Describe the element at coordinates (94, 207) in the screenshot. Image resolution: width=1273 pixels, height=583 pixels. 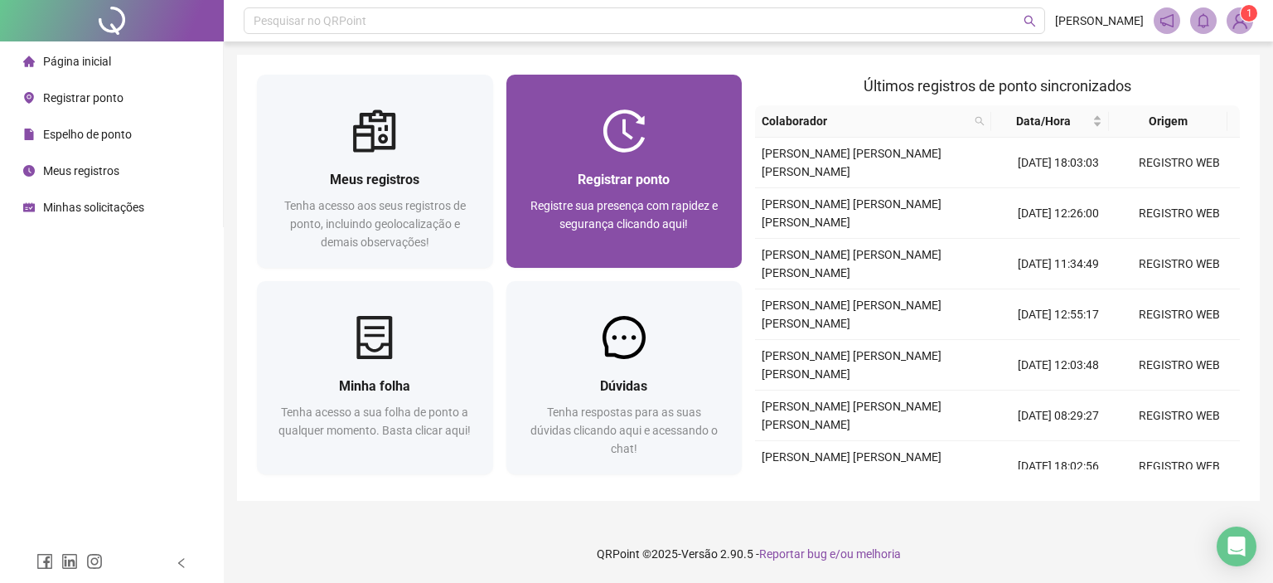
I see `span: Minhas solicitações` at that location.